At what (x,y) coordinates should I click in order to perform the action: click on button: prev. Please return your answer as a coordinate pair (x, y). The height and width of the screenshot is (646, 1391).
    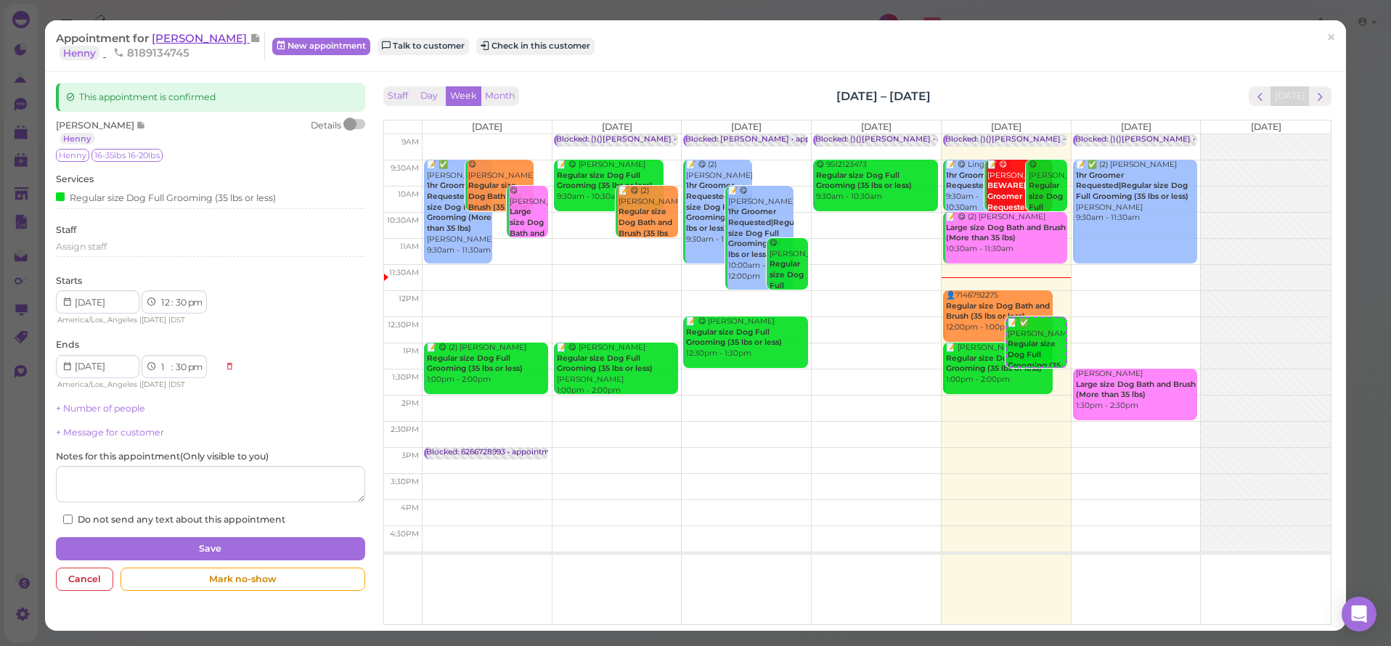
    Looking at the image, I should click on (1260, 96).